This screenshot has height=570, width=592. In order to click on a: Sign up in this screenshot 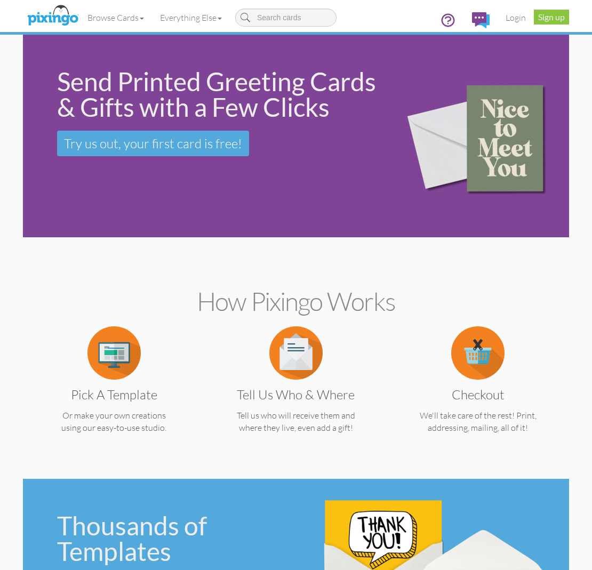, I will do `click(552, 17)`.